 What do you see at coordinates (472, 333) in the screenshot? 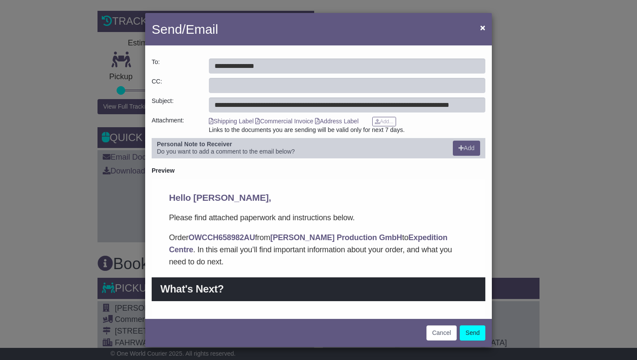
I see `button: Send` at bounding box center [472, 333].